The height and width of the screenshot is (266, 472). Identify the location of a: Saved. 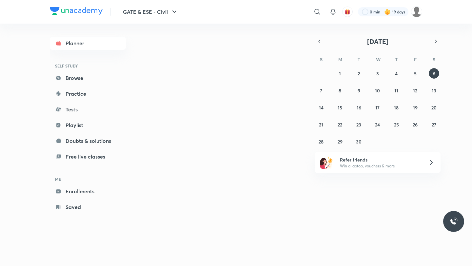
(88, 207).